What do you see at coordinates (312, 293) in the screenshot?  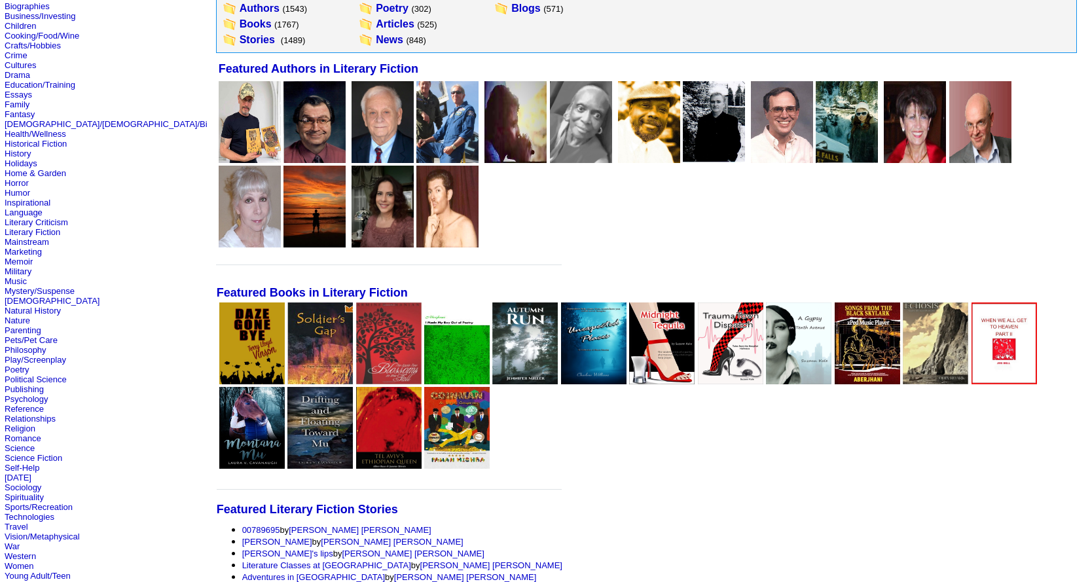 I see `font: Featured Books in Literary Fiction` at bounding box center [312, 293].